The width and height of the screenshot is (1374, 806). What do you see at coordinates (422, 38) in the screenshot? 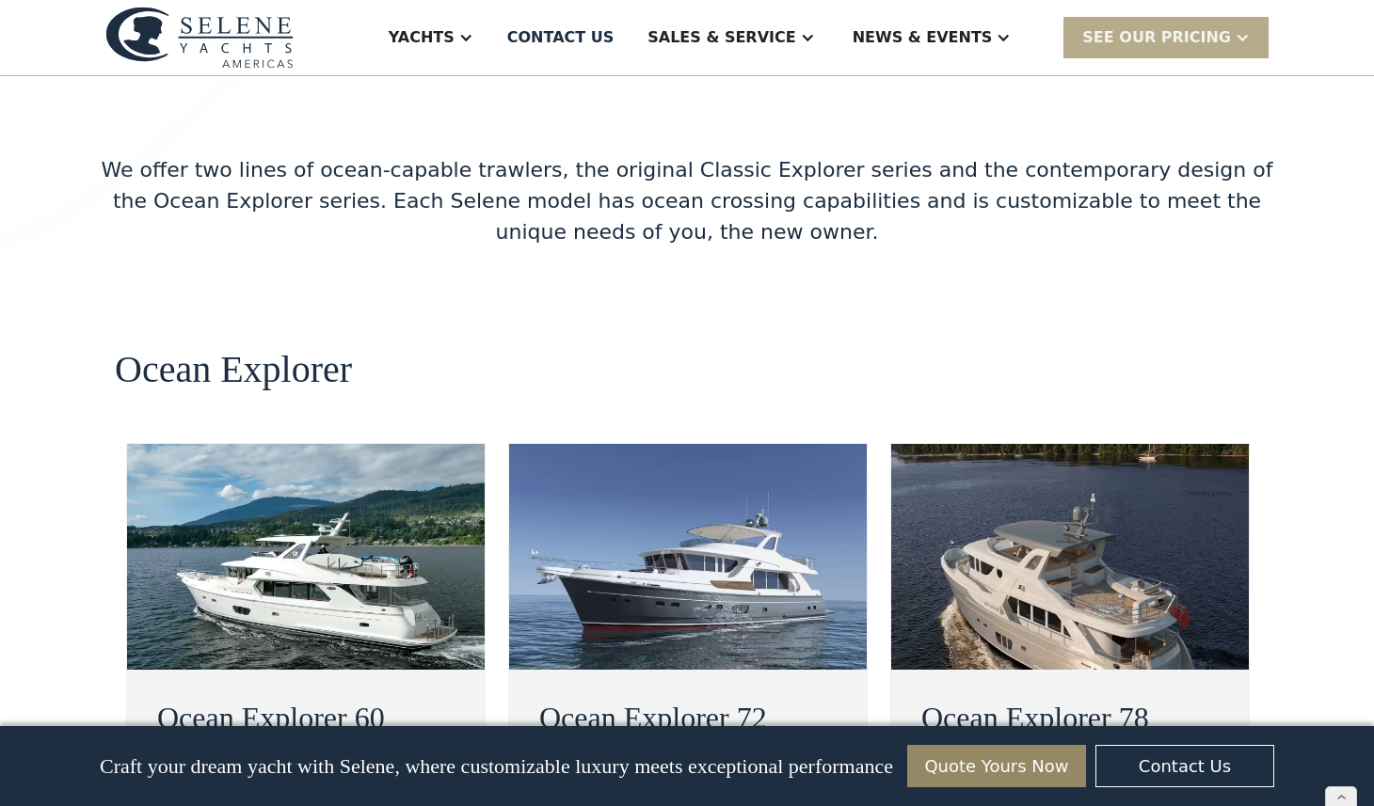
I see `div: Yachts` at bounding box center [422, 38].